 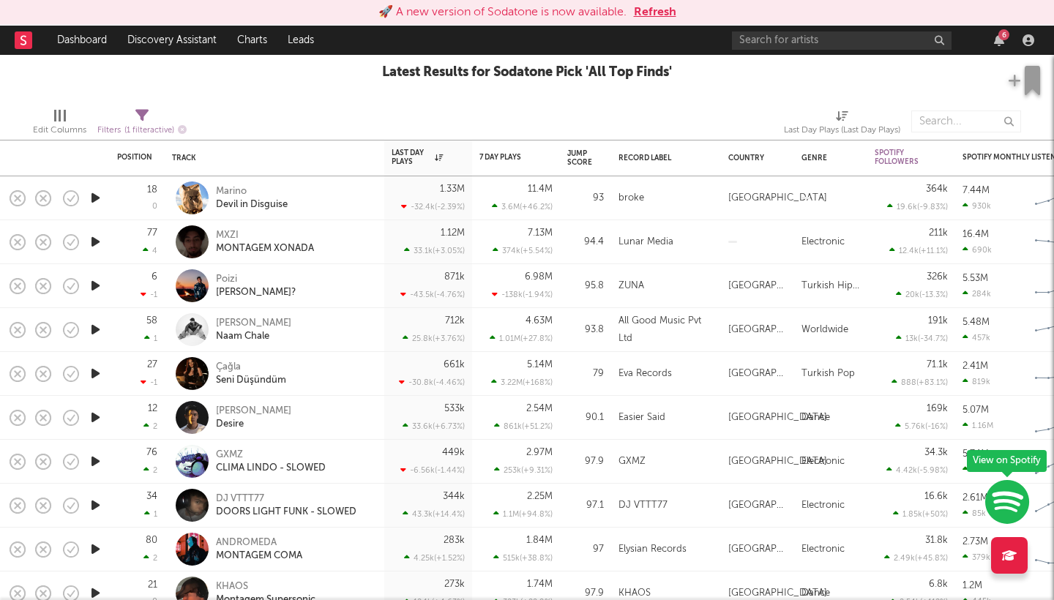 I want to click on div: 5.74M, so click(x=975, y=454).